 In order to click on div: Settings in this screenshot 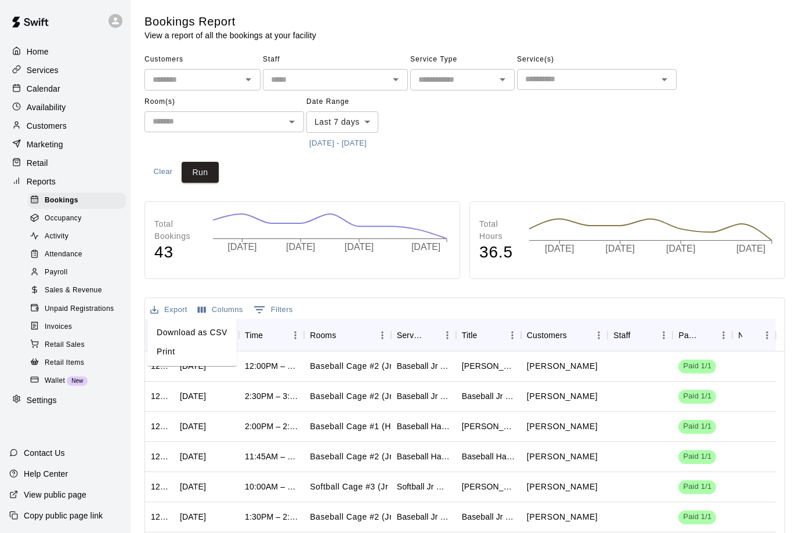, I will do `click(65, 400)`.